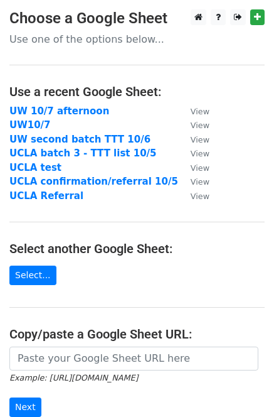 This screenshot has height=417, width=274. What do you see at coordinates (33, 275) in the screenshot?
I see `a: Select...` at bounding box center [33, 275].